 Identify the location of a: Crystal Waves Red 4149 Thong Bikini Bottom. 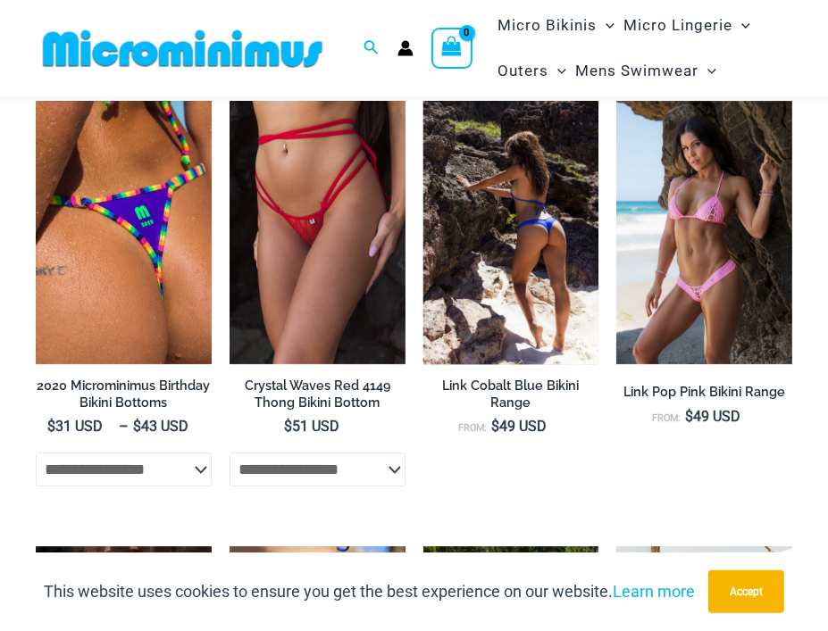
(317, 397).